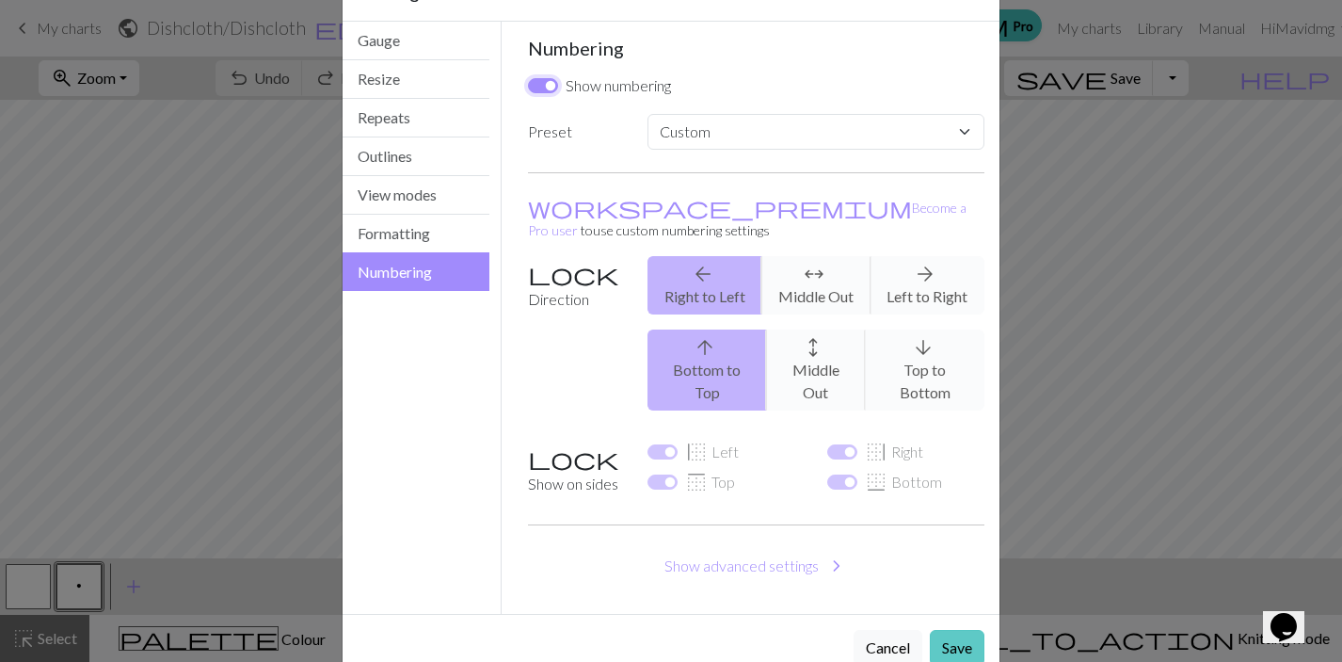 This screenshot has width=1342, height=662. Describe the element at coordinates (696, 482) in the screenshot. I see `span: border_top` at that location.